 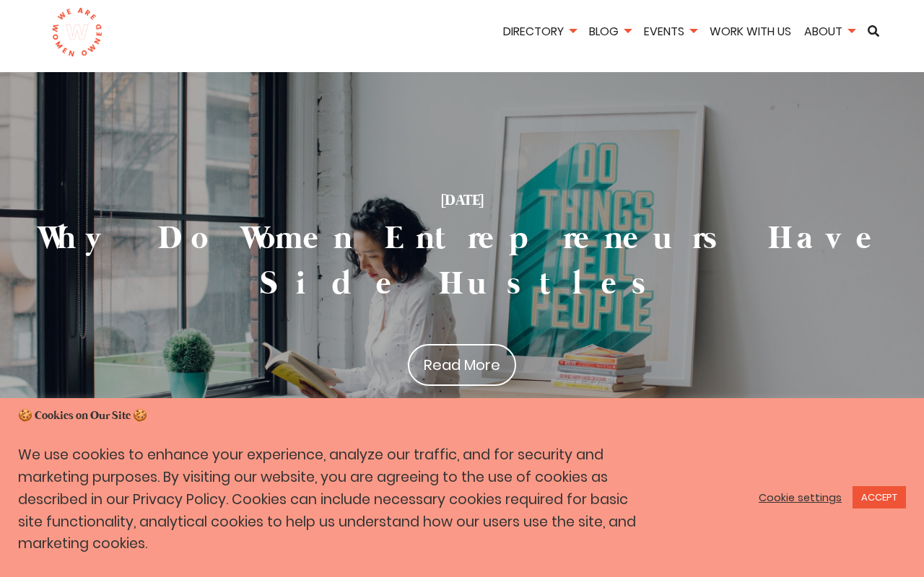 What do you see at coordinates (462, 416) in the screenshot?
I see `h5: 🍪 Cookies on Our Site 🍪` at bounding box center [462, 416].